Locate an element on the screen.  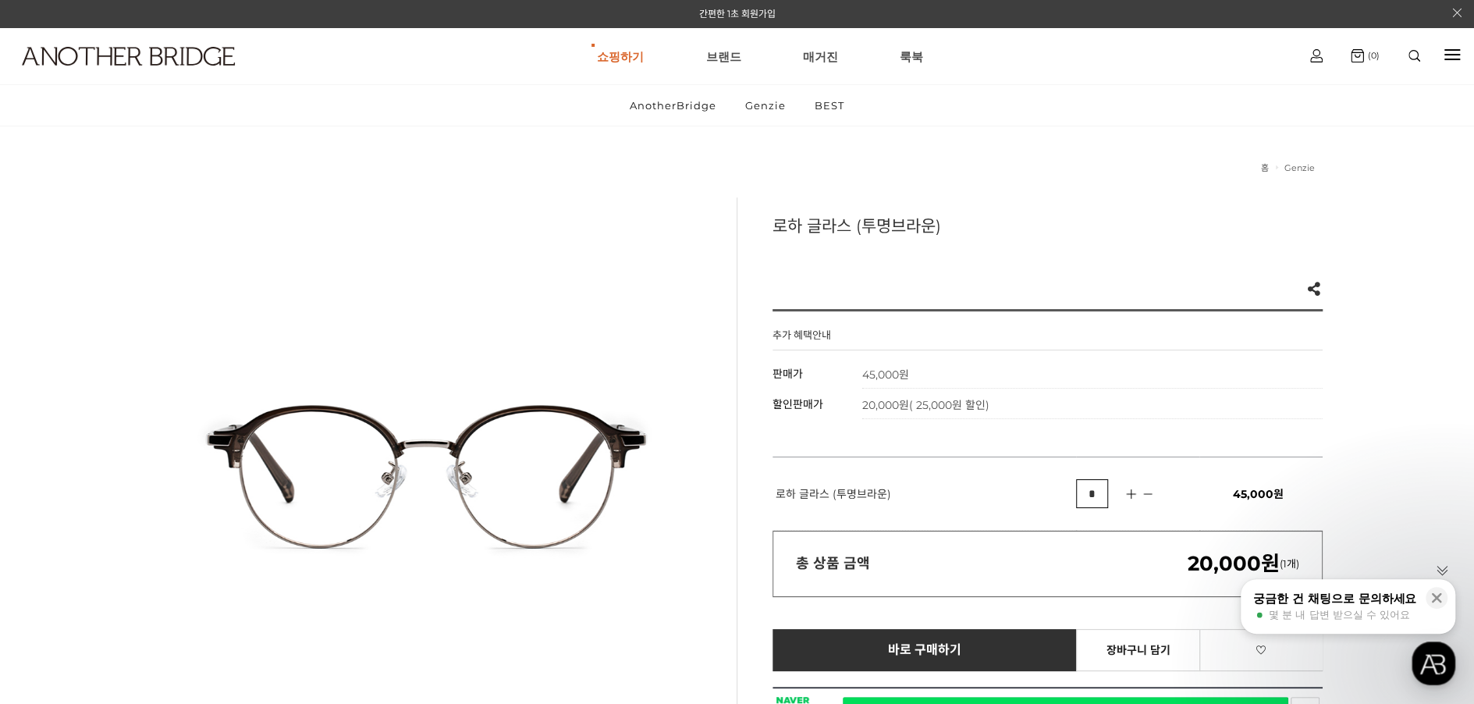
a: logo is located at coordinates (118, 75).